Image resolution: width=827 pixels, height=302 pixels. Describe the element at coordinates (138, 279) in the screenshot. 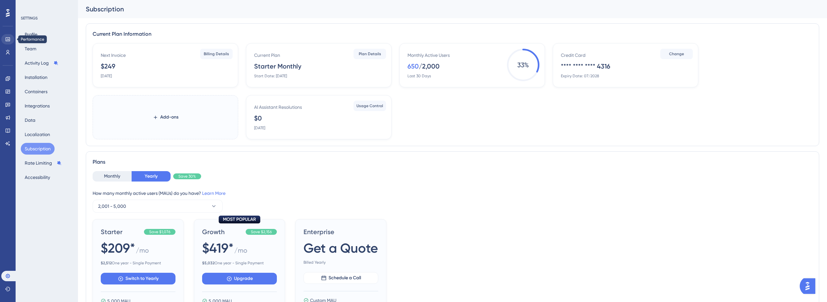

I see `button: Switch to Yearly` at that location.